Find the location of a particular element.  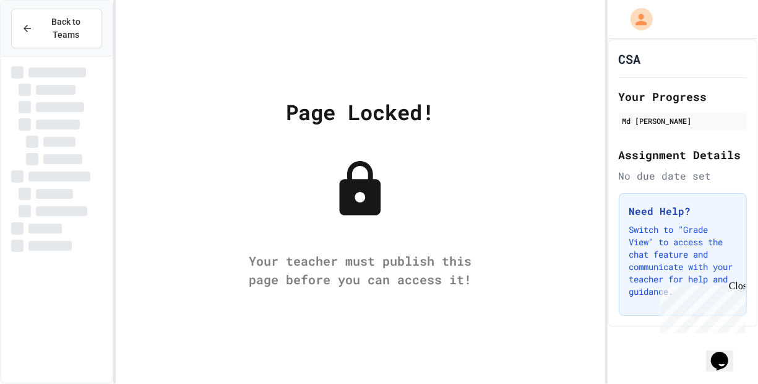

p: Switch to "Grade View" to access the chat feature and communicate with your teacher for help and ... is located at coordinates (682, 260).